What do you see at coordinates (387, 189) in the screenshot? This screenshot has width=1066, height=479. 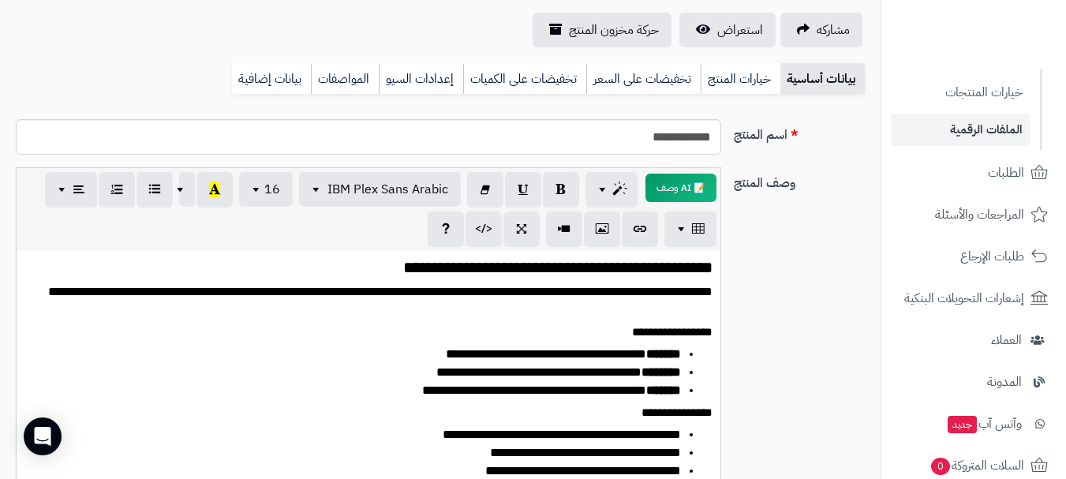 I see `span: IBM Plex Sans Arabic` at bounding box center [387, 189].